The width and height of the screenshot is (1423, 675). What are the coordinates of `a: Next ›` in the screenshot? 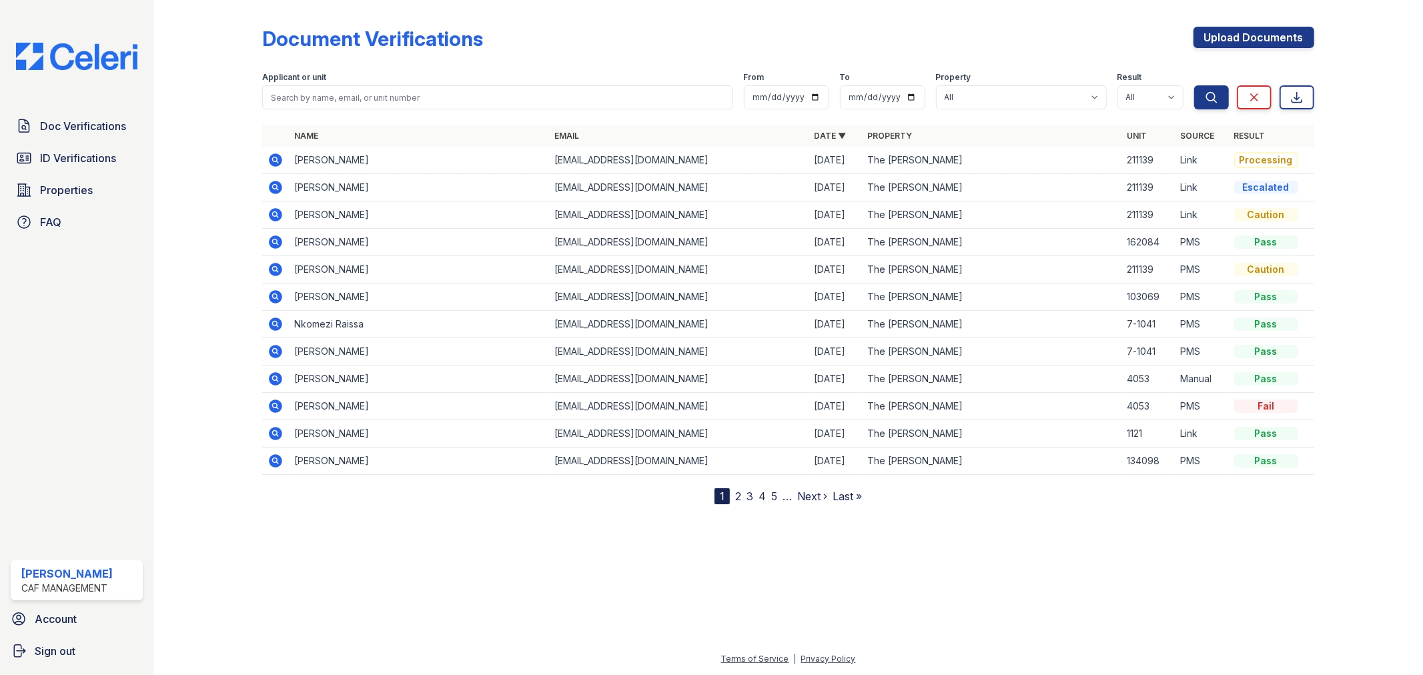 It's located at (812, 497).